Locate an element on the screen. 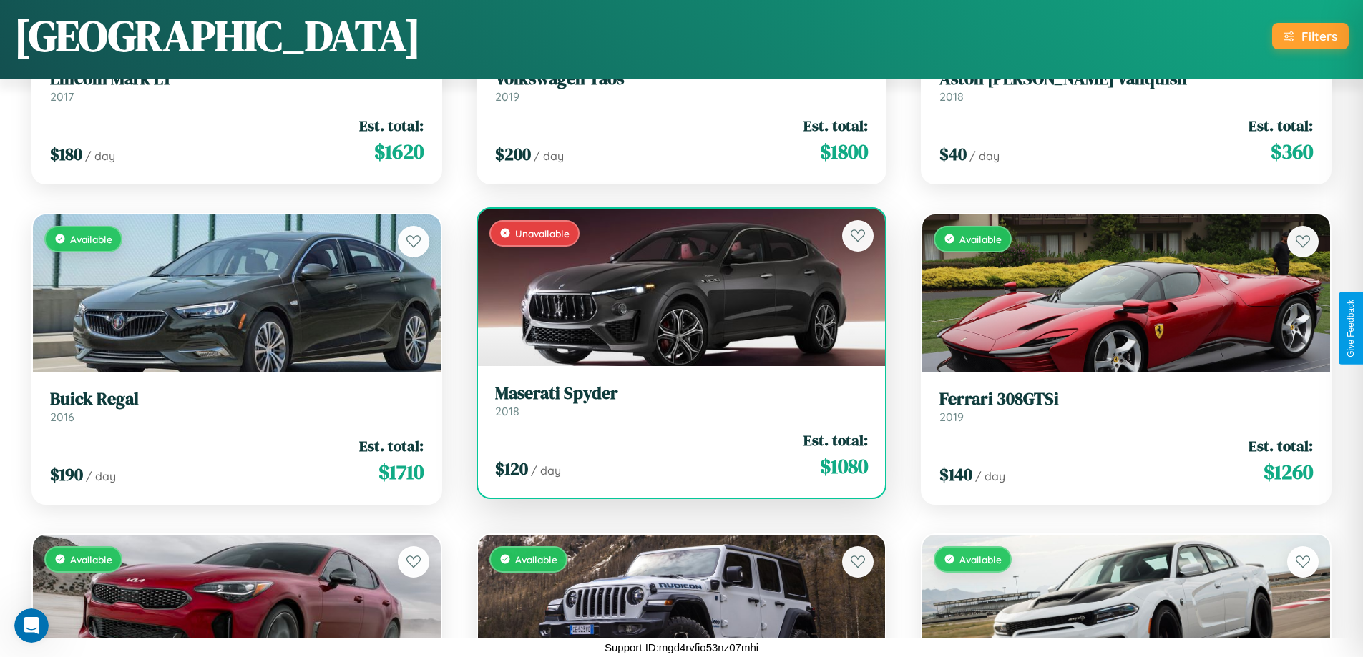 The image size is (1363, 657). span: $ 190 is located at coordinates (67, 474).